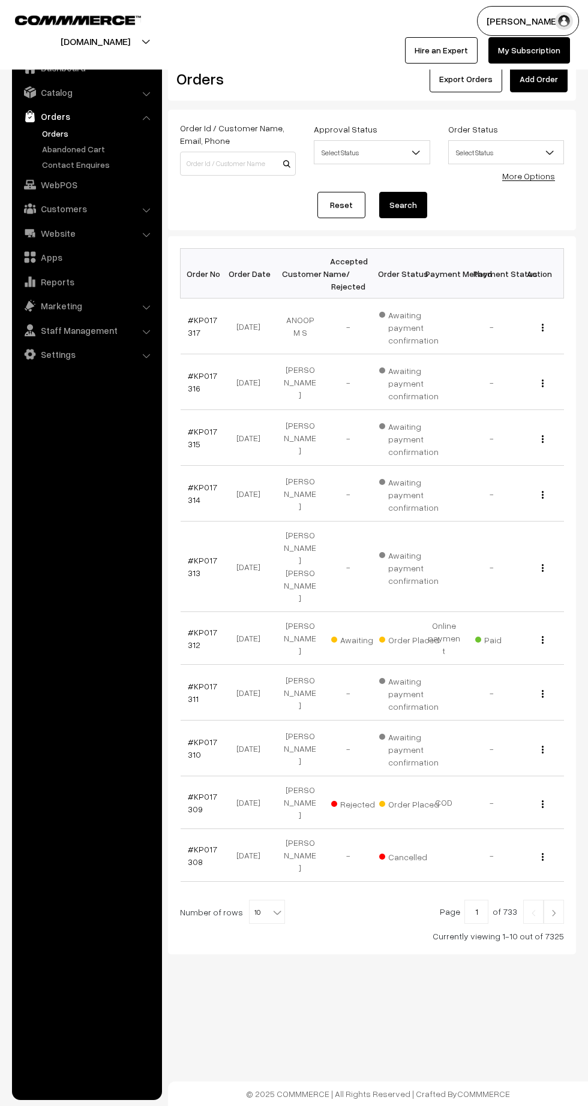  Describe the element at coordinates (409, 856) in the screenshot. I see `span: Cancelled` at that location.